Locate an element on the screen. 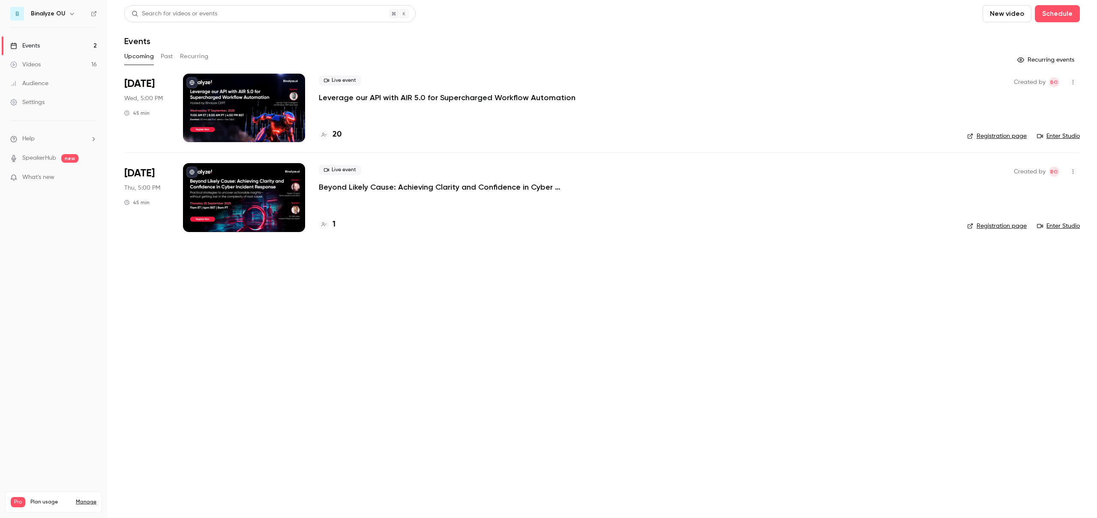 This screenshot has height=518, width=1097. button: Upcoming is located at coordinates (139, 57).